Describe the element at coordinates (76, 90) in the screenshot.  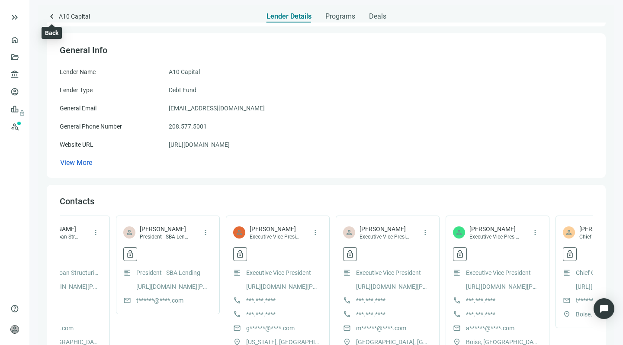
I see `span: Lender Type` at that location.